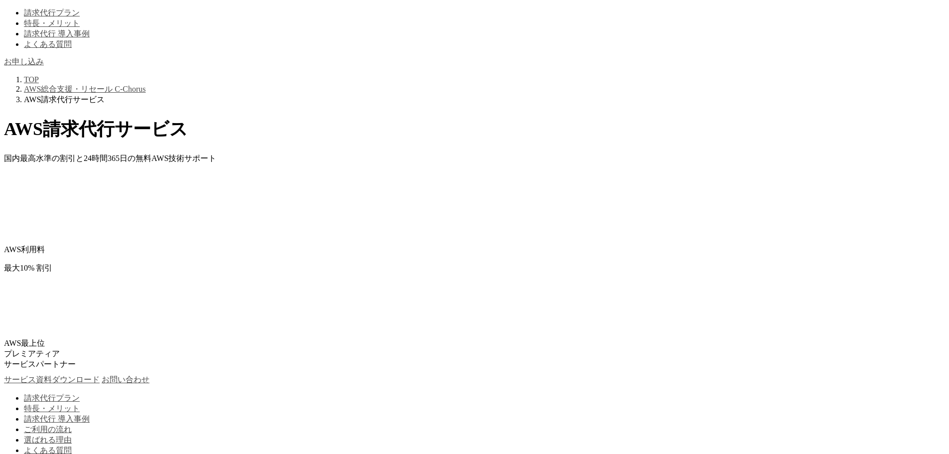 This screenshot has width=949, height=454. What do you see at coordinates (474, 250) in the screenshot?
I see `p: AWS利用料` at bounding box center [474, 250].